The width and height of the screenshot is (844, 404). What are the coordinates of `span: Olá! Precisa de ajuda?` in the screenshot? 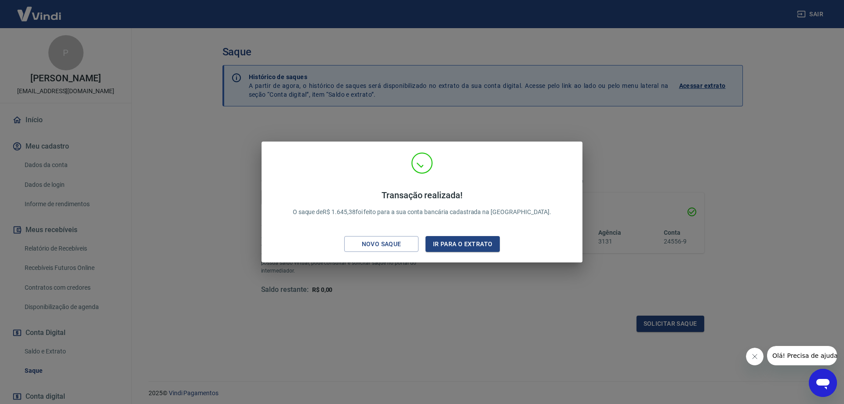 It's located at (40, 10).